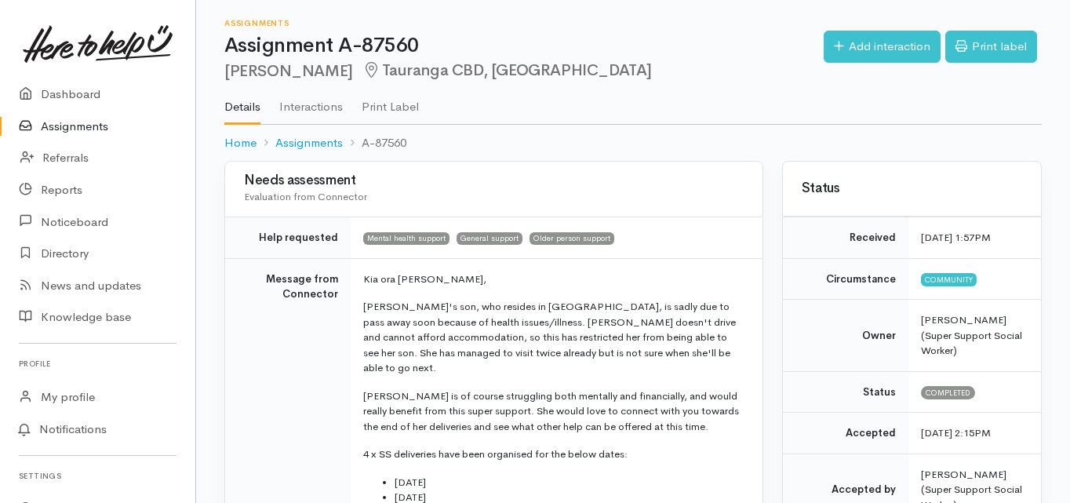 The width and height of the screenshot is (1070, 503). What do you see at coordinates (311, 101) in the screenshot?
I see `a: Interactions` at bounding box center [311, 101].